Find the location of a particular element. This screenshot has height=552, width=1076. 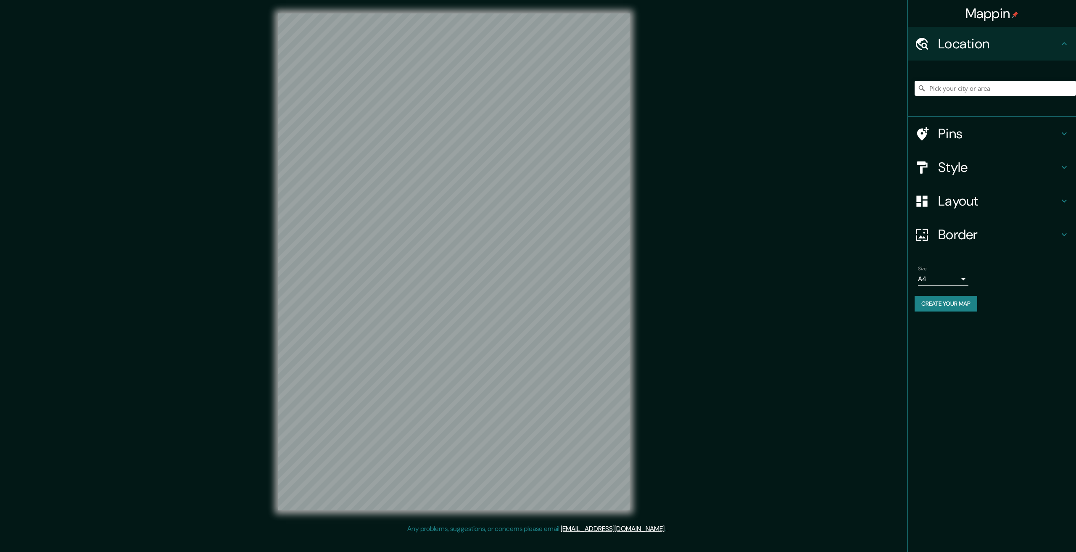

div: A4 is located at coordinates (943, 279).